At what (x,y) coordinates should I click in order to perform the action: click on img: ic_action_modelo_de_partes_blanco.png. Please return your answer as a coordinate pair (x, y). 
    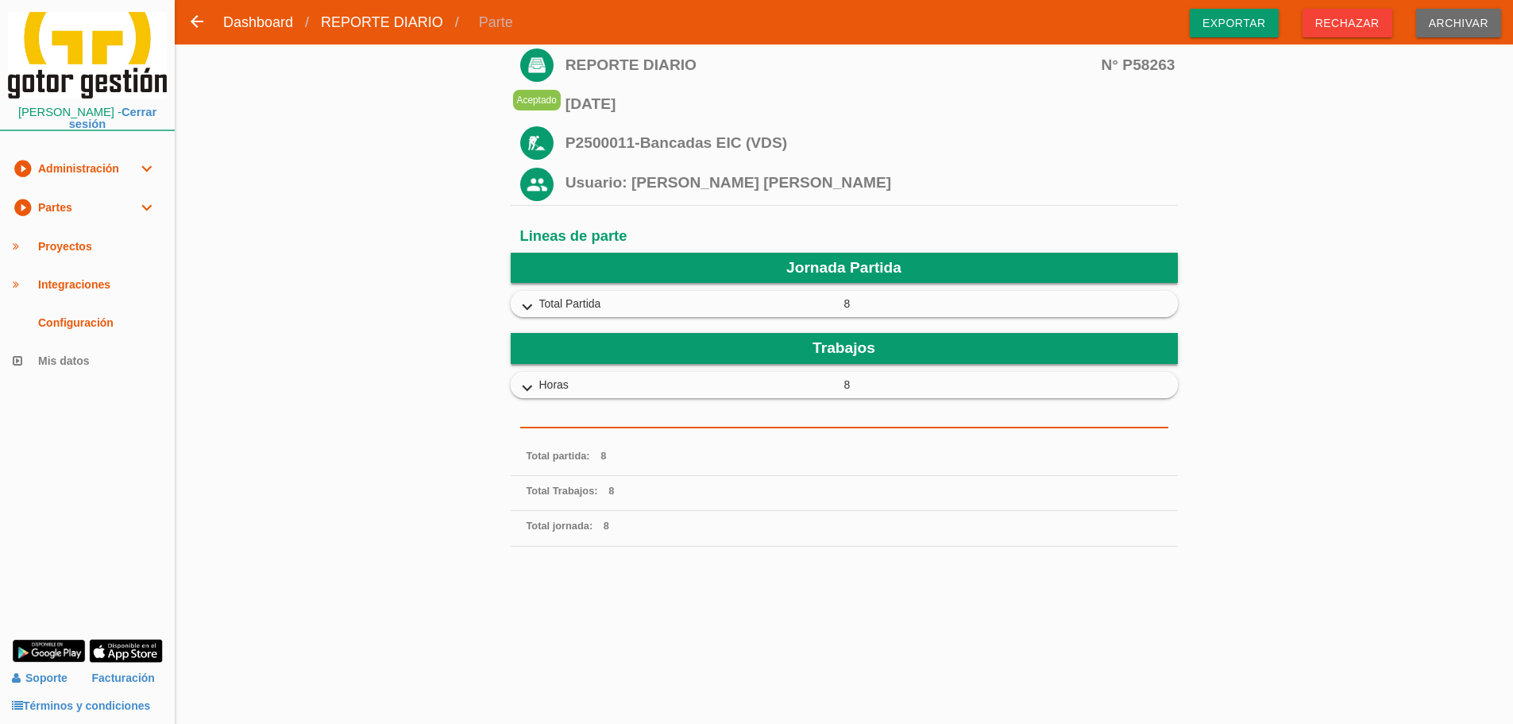
    Looking at the image, I should click on (537, 65).